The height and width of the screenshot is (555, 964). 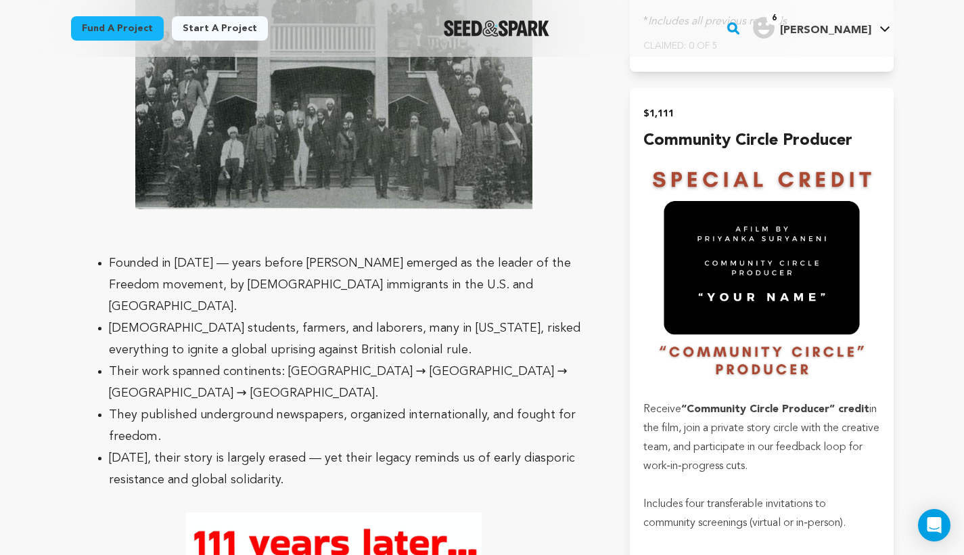 What do you see at coordinates (761, 114) in the screenshot?
I see `h2: $1,111` at bounding box center [761, 114].